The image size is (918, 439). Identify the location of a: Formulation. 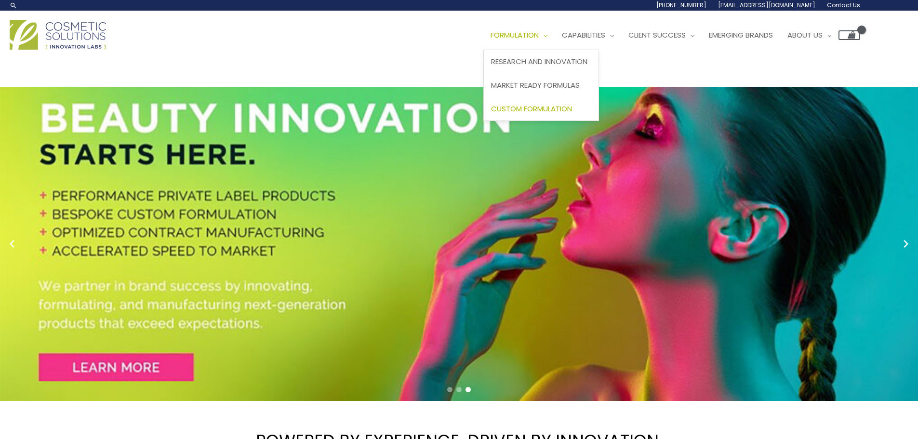
(519, 35).